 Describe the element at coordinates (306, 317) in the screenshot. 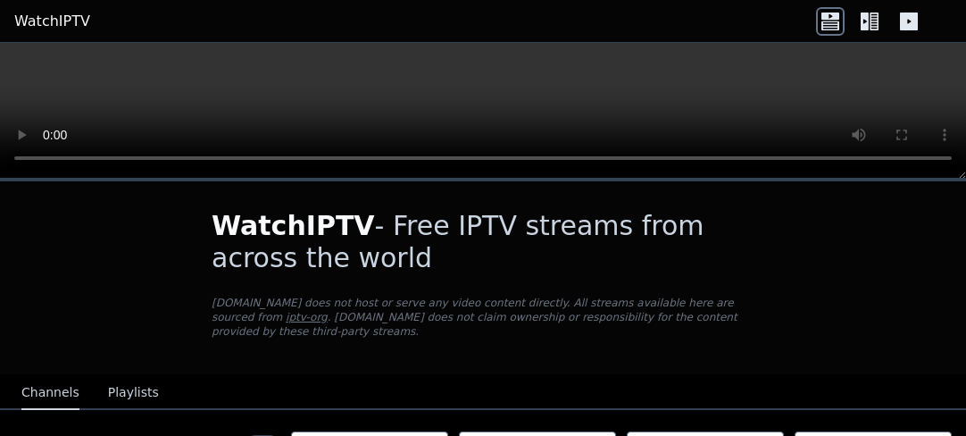

I see `a: iptv-org` at that location.